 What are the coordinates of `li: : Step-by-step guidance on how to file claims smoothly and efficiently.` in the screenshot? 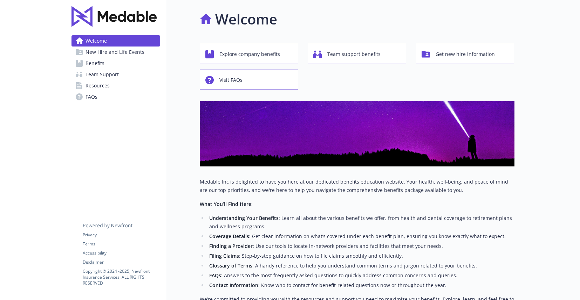 It's located at (361, 256).